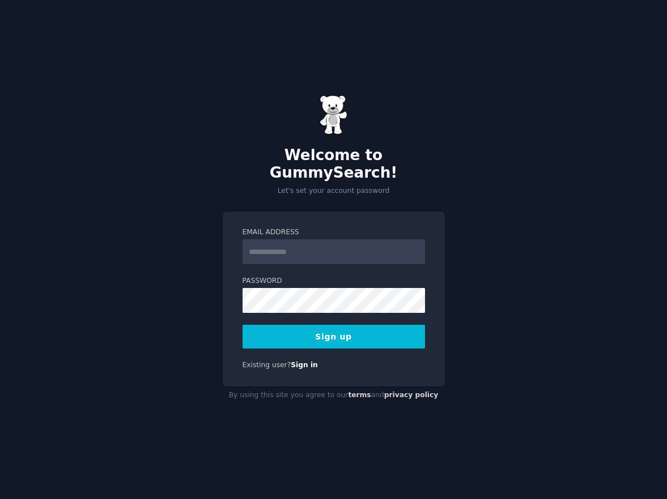  What do you see at coordinates (304, 365) in the screenshot?
I see `a: Sign in` at bounding box center [304, 365].